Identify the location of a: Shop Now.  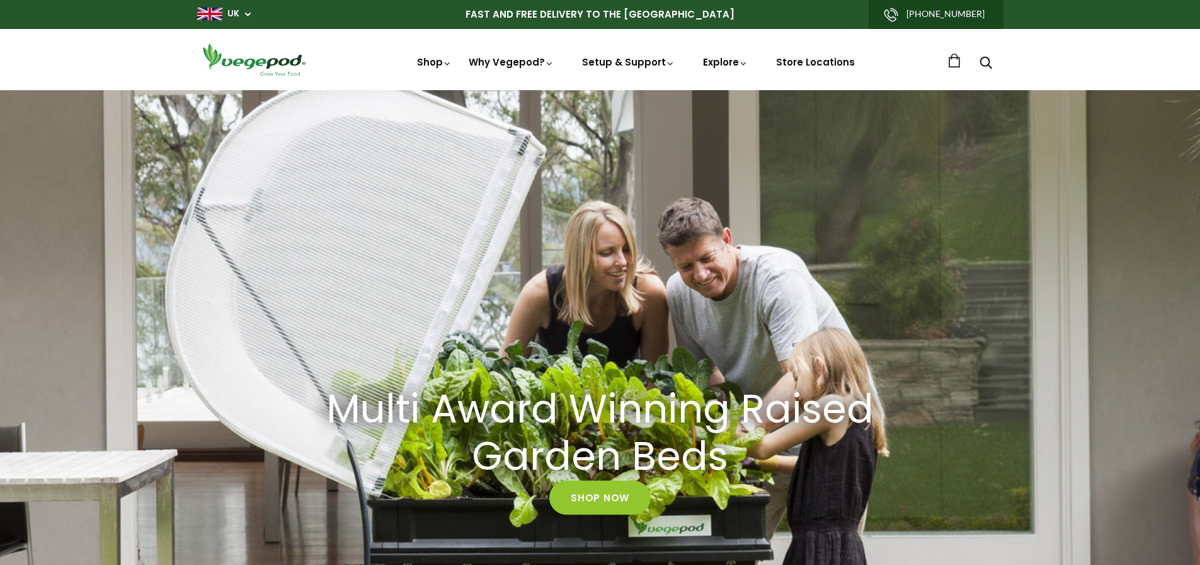
(600, 497).